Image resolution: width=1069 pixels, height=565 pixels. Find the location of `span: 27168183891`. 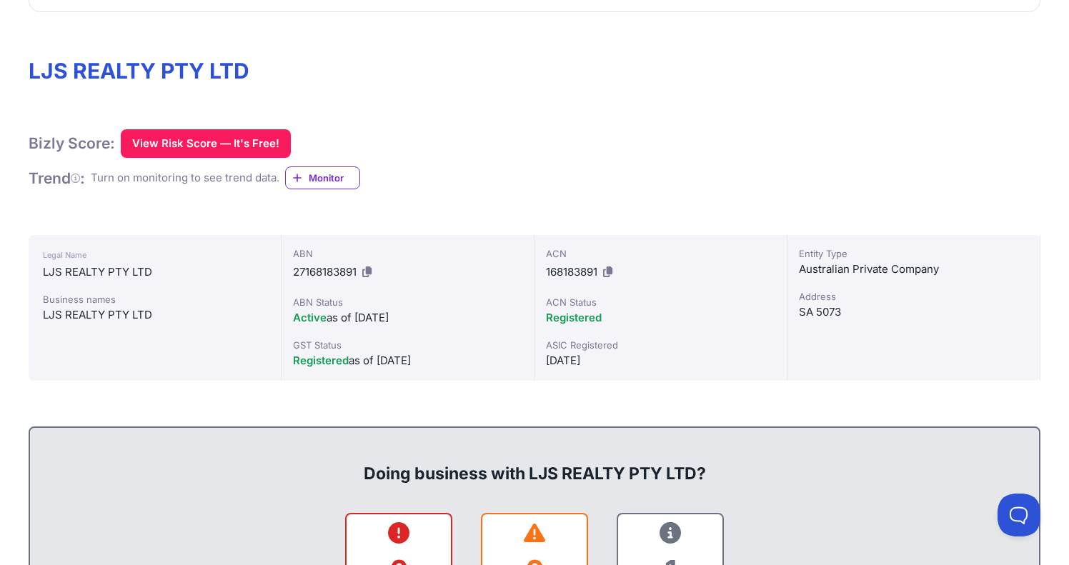

span: 27168183891 is located at coordinates (324, 272).